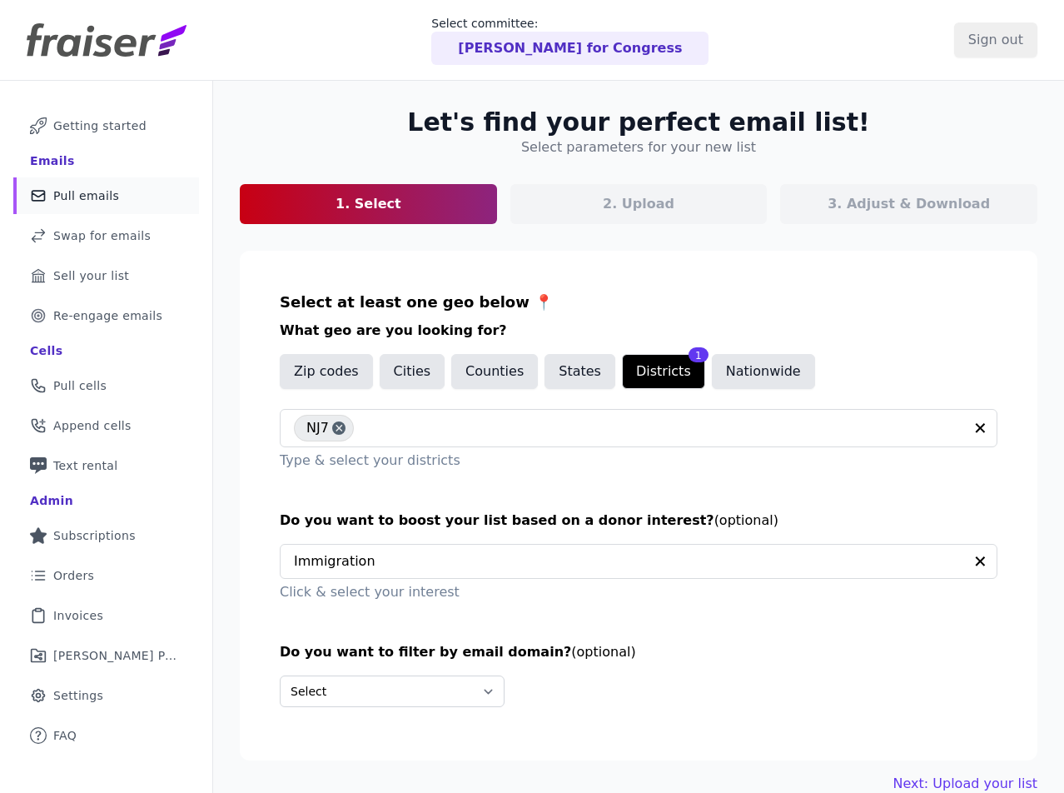  Describe the element at coordinates (52, 500) in the screenshot. I see `div: Admin` at that location.